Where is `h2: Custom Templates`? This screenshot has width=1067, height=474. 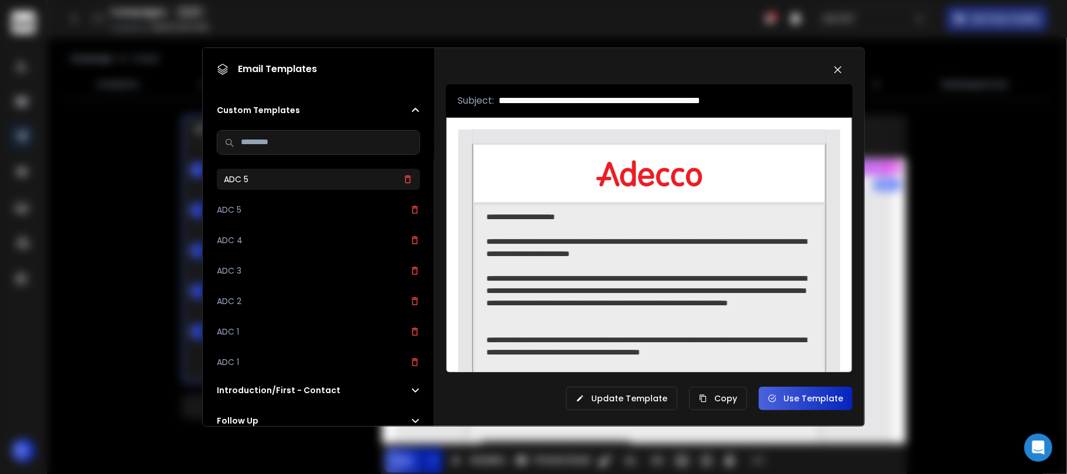
h2: Custom Templates is located at coordinates (258, 110).